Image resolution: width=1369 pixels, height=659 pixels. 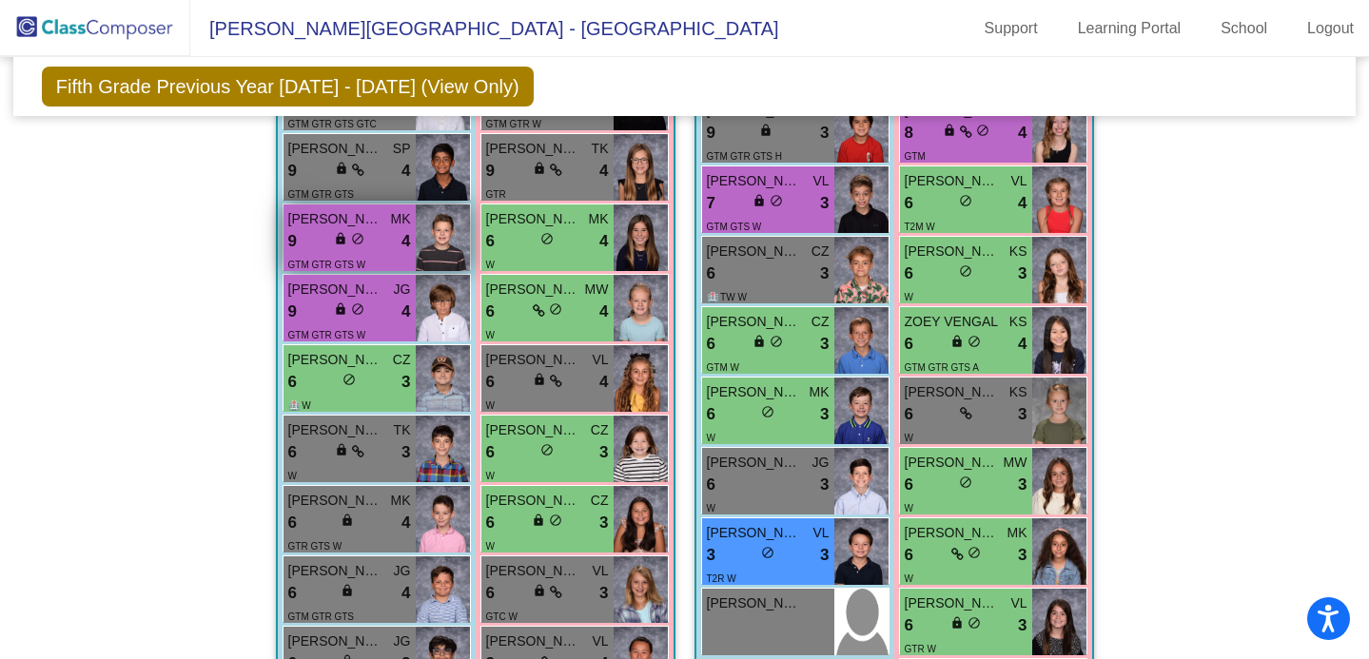 What do you see at coordinates (514, 124) in the screenshot?
I see `span: GTM GTR W` at bounding box center [514, 124].